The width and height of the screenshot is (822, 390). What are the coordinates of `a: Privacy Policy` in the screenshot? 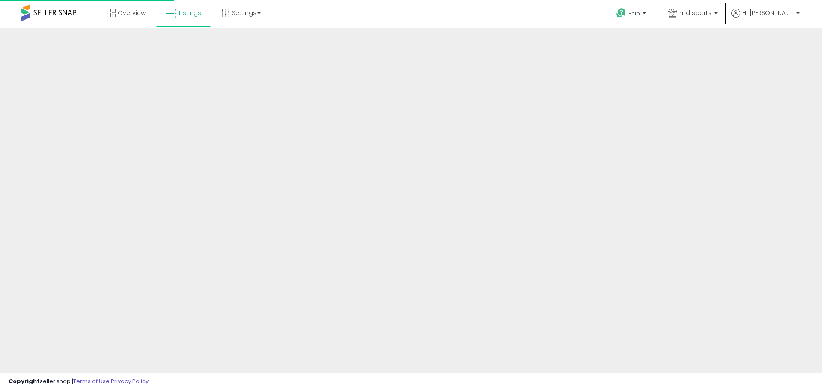 It's located at (130, 381).